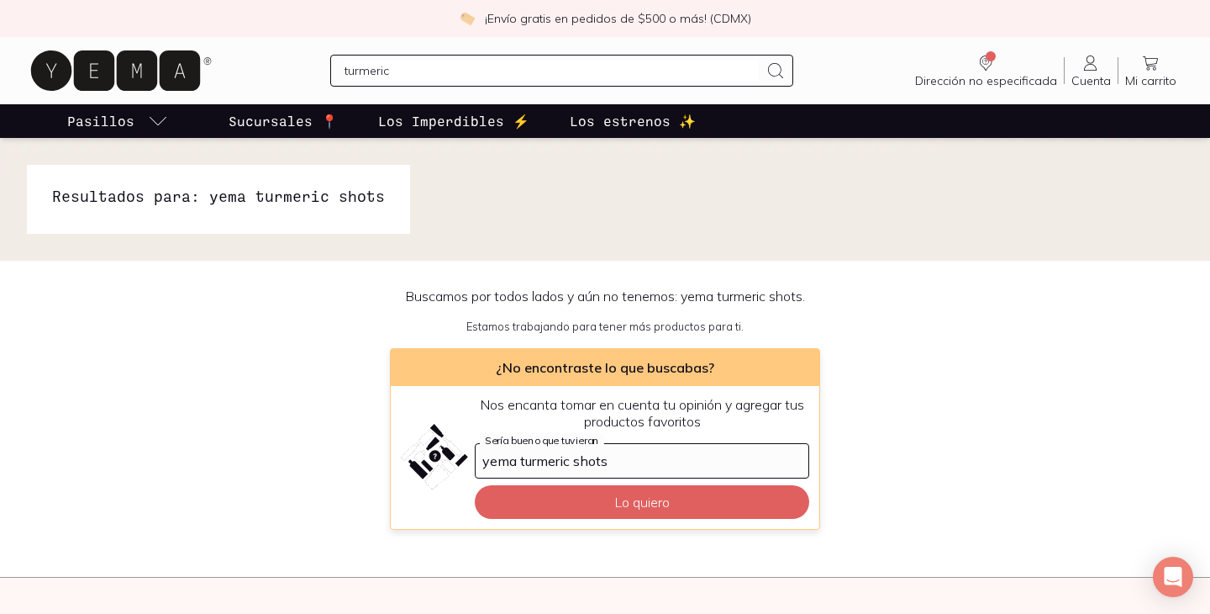 This screenshot has width=1210, height=614. What do you see at coordinates (986, 71) in the screenshot?
I see `a: Dirección no especificada` at bounding box center [986, 71].